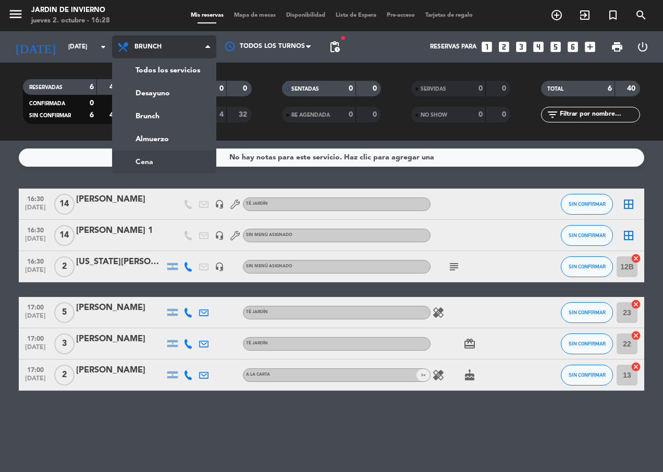 The width and height of the screenshot is (663, 472). What do you see at coordinates (504, 47) in the screenshot?
I see `i: looks_two` at bounding box center [504, 47].